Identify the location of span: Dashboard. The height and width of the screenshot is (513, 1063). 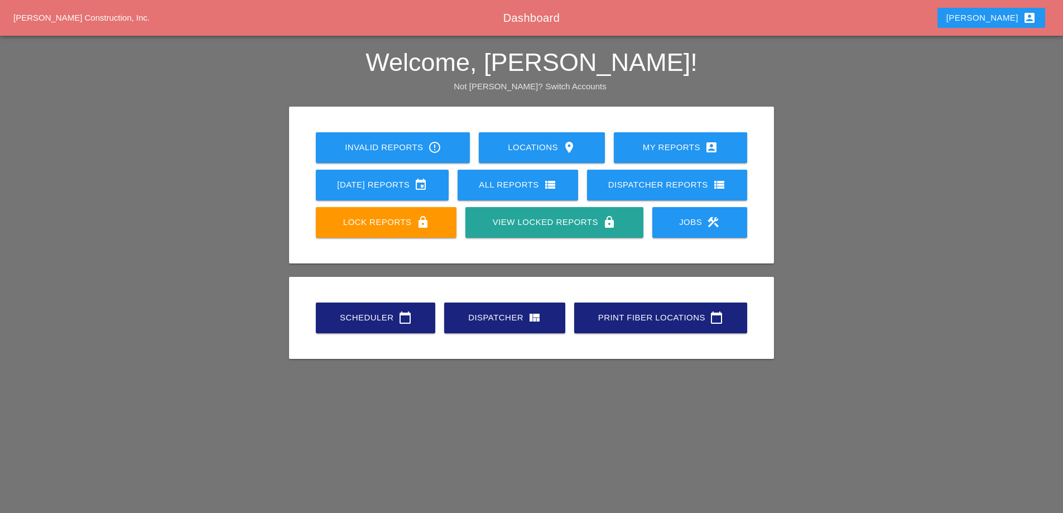
(531, 18).